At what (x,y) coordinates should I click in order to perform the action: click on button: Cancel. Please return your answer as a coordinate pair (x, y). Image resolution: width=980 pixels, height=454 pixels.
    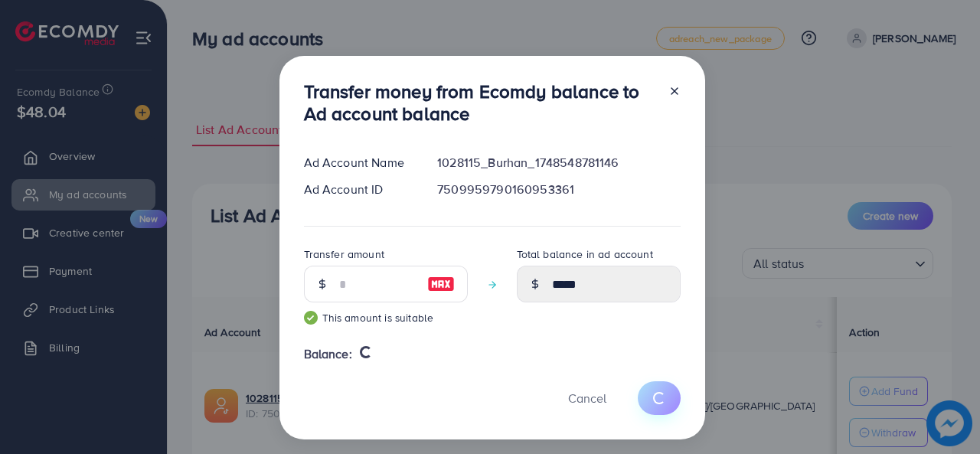
    Looking at the image, I should click on (587, 397).